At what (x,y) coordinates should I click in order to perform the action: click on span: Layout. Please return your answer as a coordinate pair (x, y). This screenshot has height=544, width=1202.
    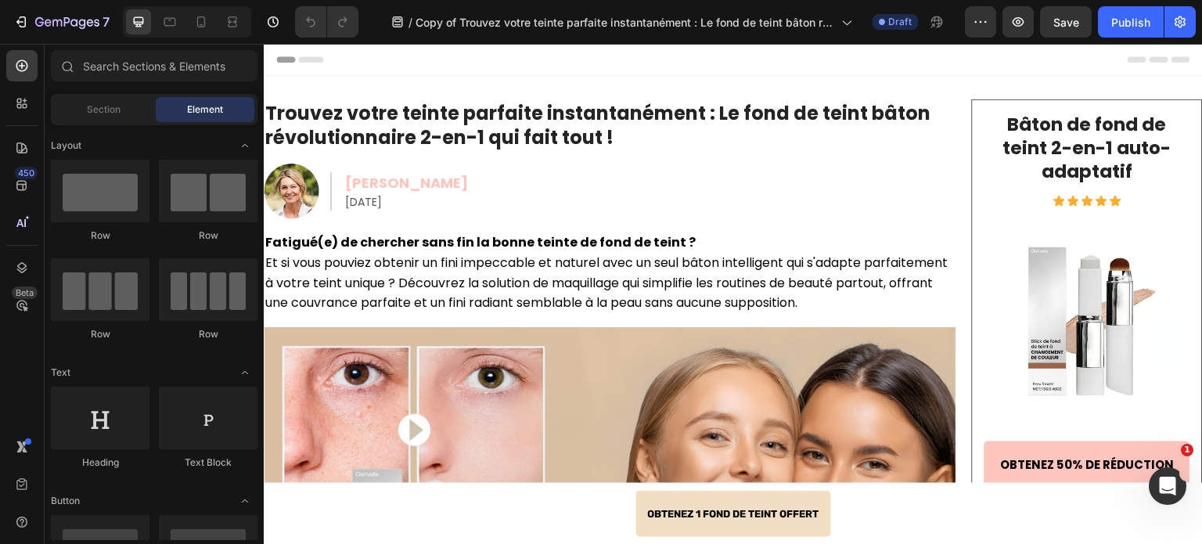
    Looking at the image, I should click on (66, 146).